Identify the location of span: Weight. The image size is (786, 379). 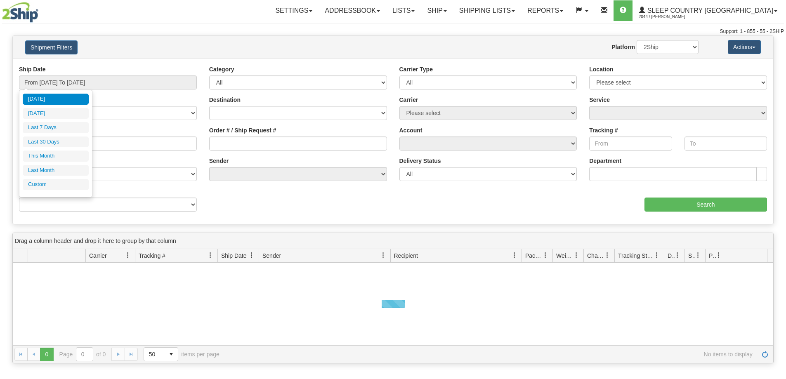
(565, 256).